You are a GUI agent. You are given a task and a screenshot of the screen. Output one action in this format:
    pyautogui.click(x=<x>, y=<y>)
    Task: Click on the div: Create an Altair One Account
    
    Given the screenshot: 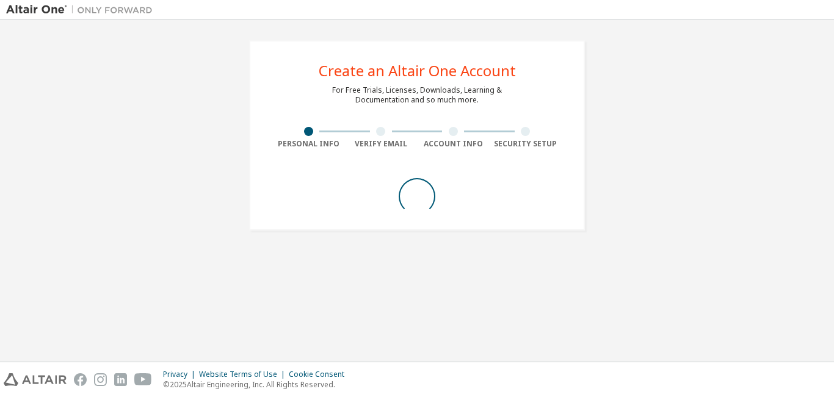 What is the action you would take?
    pyautogui.click(x=417, y=71)
    